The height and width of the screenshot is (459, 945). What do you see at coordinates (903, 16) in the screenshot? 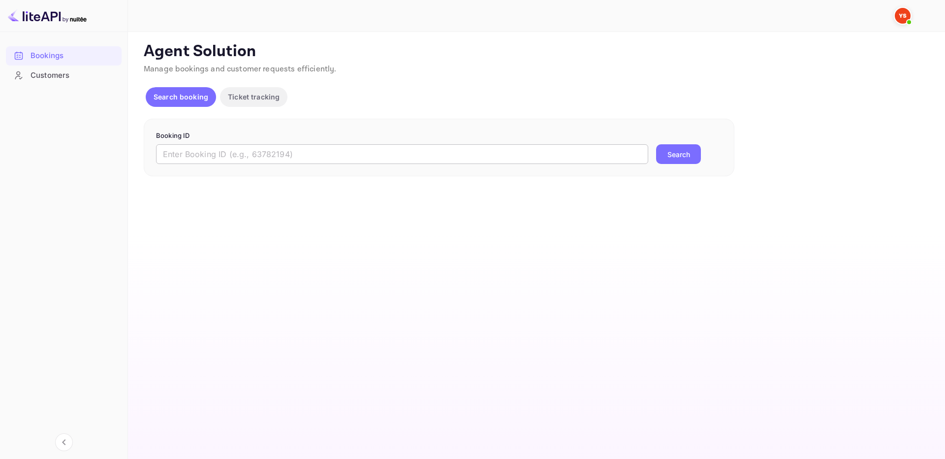
I see `img: Yandex Support` at bounding box center [903, 16].